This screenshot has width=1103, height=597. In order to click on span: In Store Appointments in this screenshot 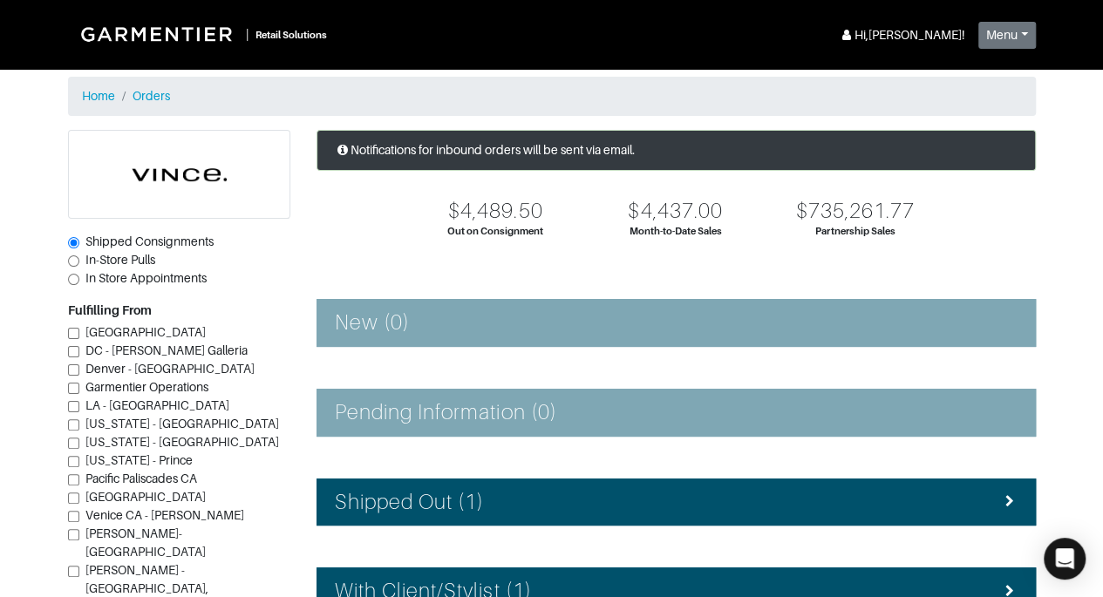, I will do `click(146, 278)`.